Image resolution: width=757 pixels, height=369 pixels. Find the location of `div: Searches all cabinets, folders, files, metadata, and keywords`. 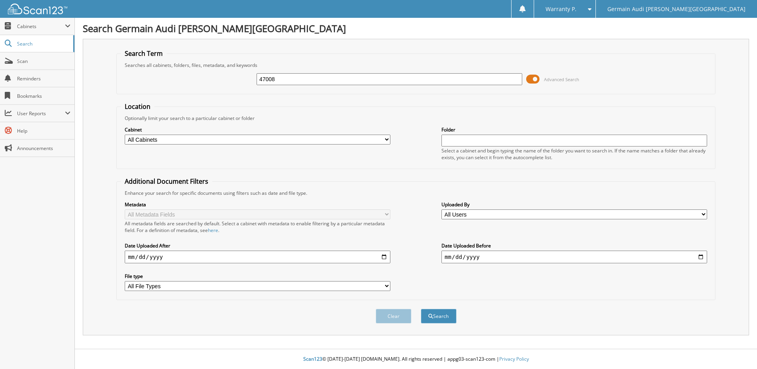

div: Searches all cabinets, folders, files, metadata, and keywords is located at coordinates (416, 65).